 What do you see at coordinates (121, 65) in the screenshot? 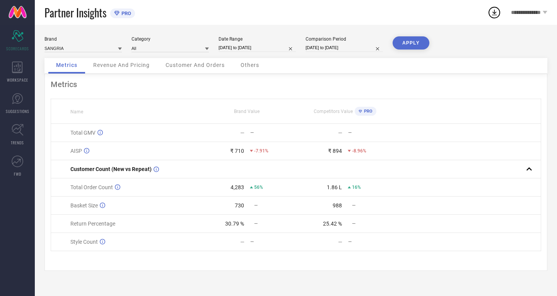
I see `span: Revenue And Pricing` at bounding box center [121, 65].